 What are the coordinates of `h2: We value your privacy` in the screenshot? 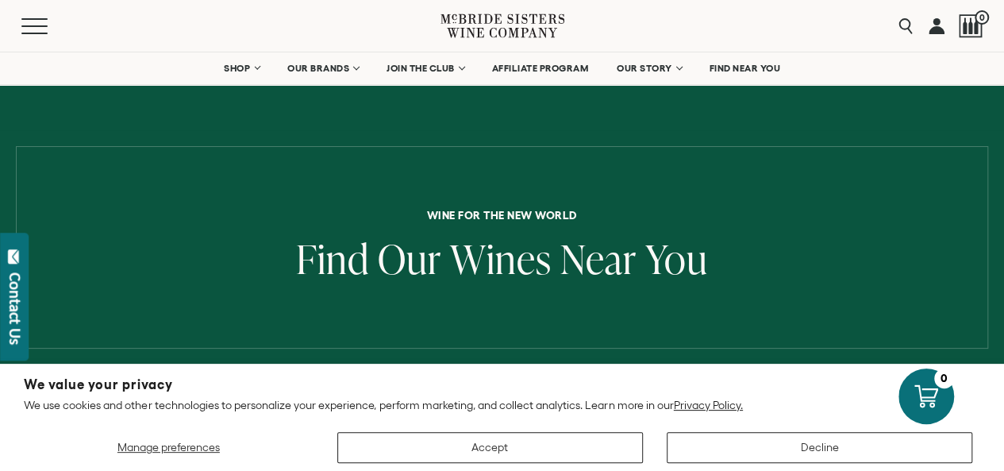 It's located at (502, 384).